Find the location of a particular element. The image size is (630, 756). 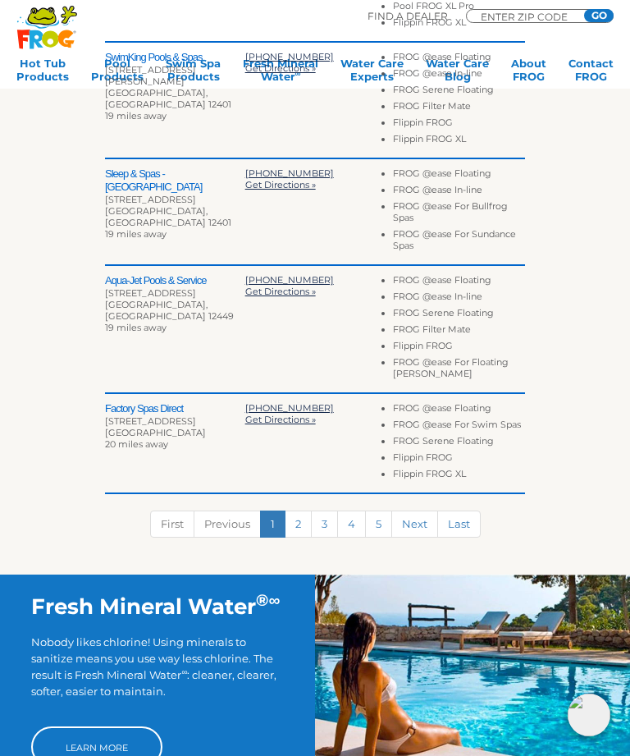

a: Next is located at coordinates (414, 524).